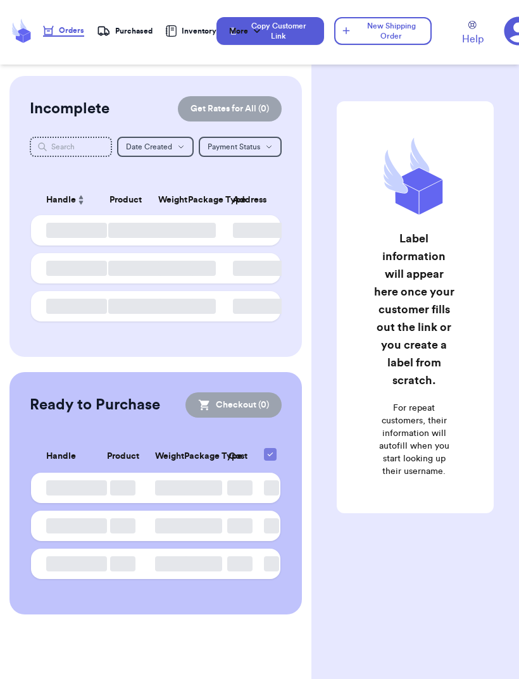 This screenshot has width=519, height=679. I want to click on button: Payment Status, so click(240, 147).